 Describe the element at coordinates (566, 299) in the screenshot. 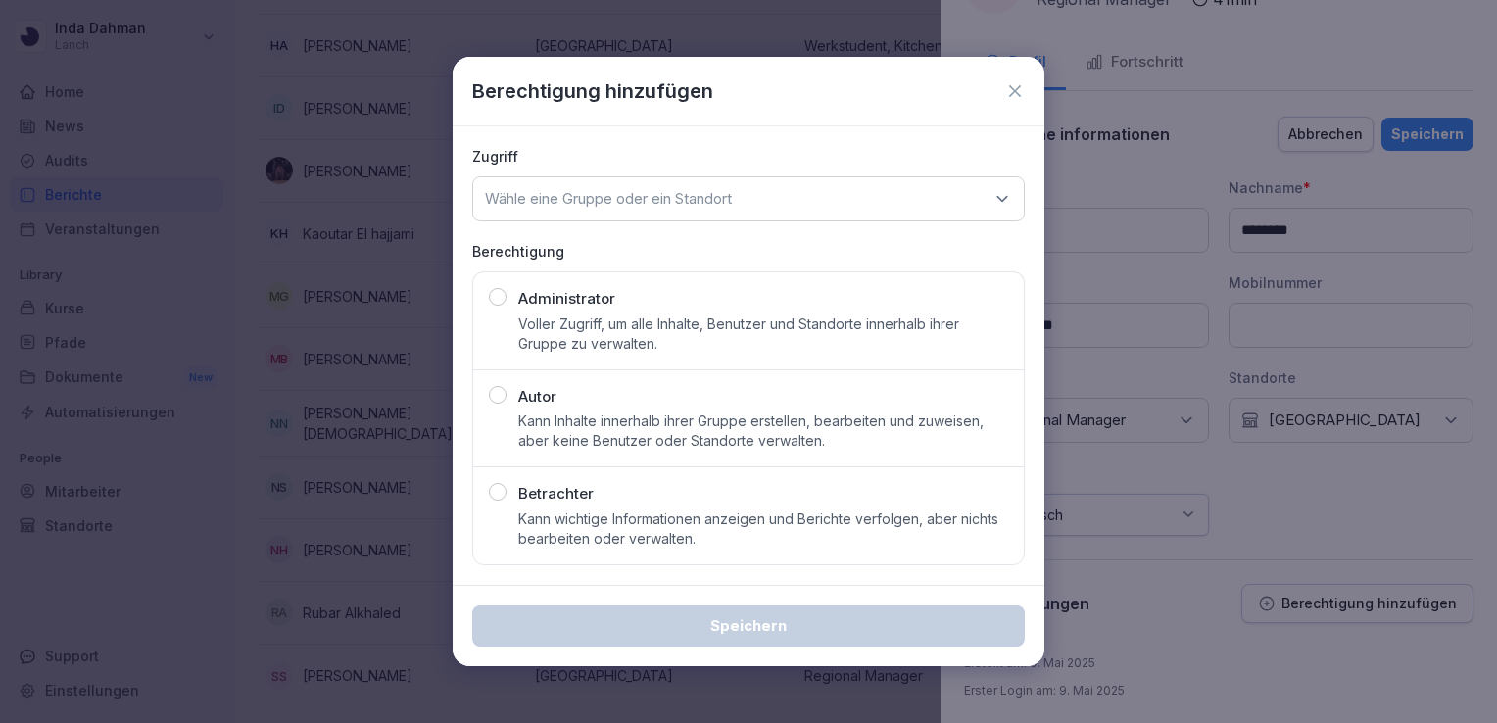

I see `p: Administrator` at that location.